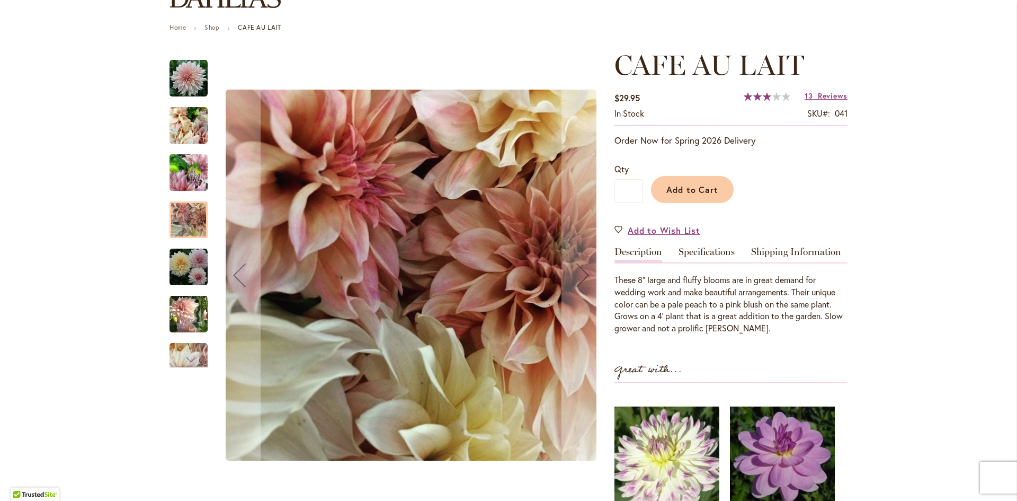  What do you see at coordinates (841, 113) in the screenshot?
I see `div: 041` at bounding box center [841, 113].